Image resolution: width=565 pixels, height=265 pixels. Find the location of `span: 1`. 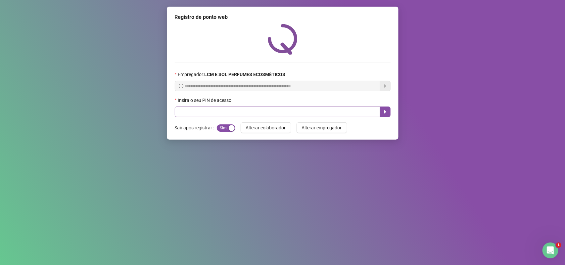

span: 1 is located at coordinates (559, 245).